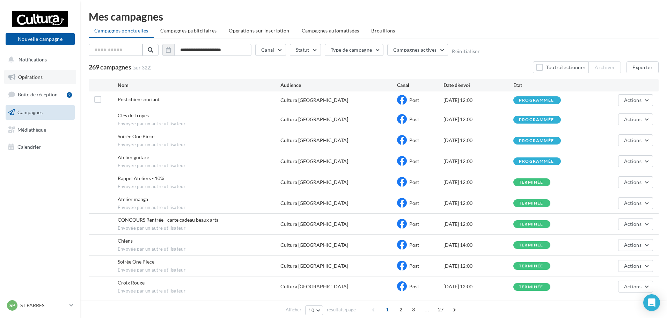 The height and width of the screenshot is (318, 667). I want to click on span: Notifications, so click(32, 59).